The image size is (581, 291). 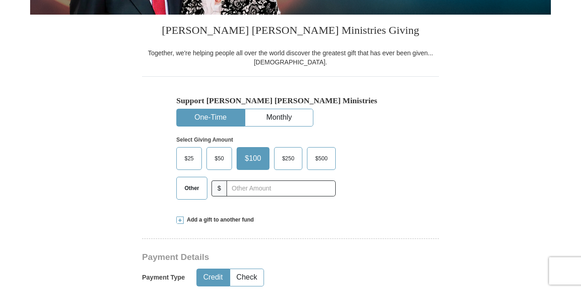 I want to click on span: $250, so click(x=288, y=158).